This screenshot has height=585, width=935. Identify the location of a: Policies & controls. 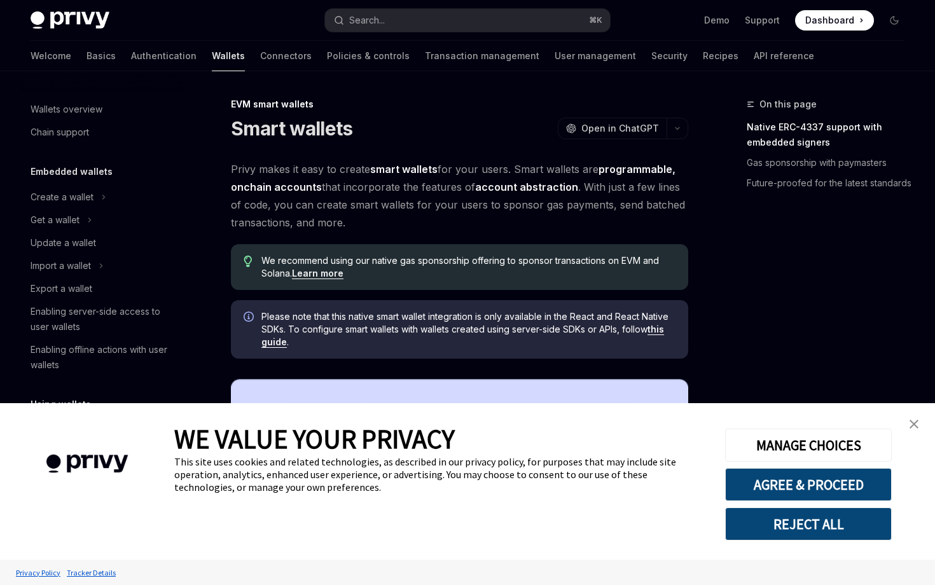
(368, 56).